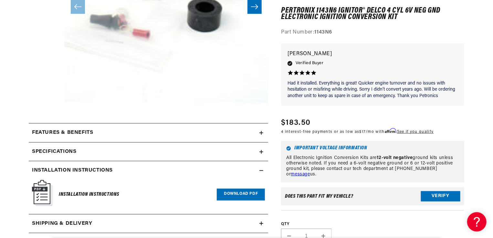  What do you see at coordinates (390, 131) in the screenshot?
I see `span: Affirm` at bounding box center [390, 131].